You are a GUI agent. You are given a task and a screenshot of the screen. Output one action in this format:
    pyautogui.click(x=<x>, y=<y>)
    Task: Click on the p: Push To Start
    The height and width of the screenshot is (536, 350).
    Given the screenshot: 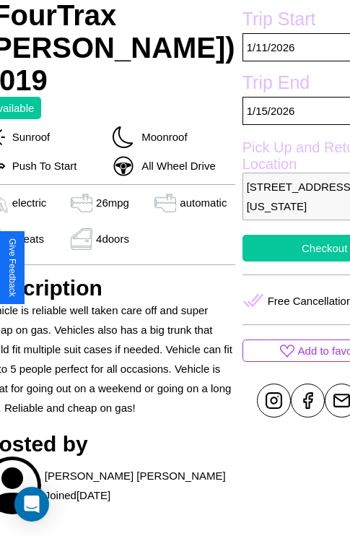 What is the action you would take?
    pyautogui.click(x=41, y=165)
    